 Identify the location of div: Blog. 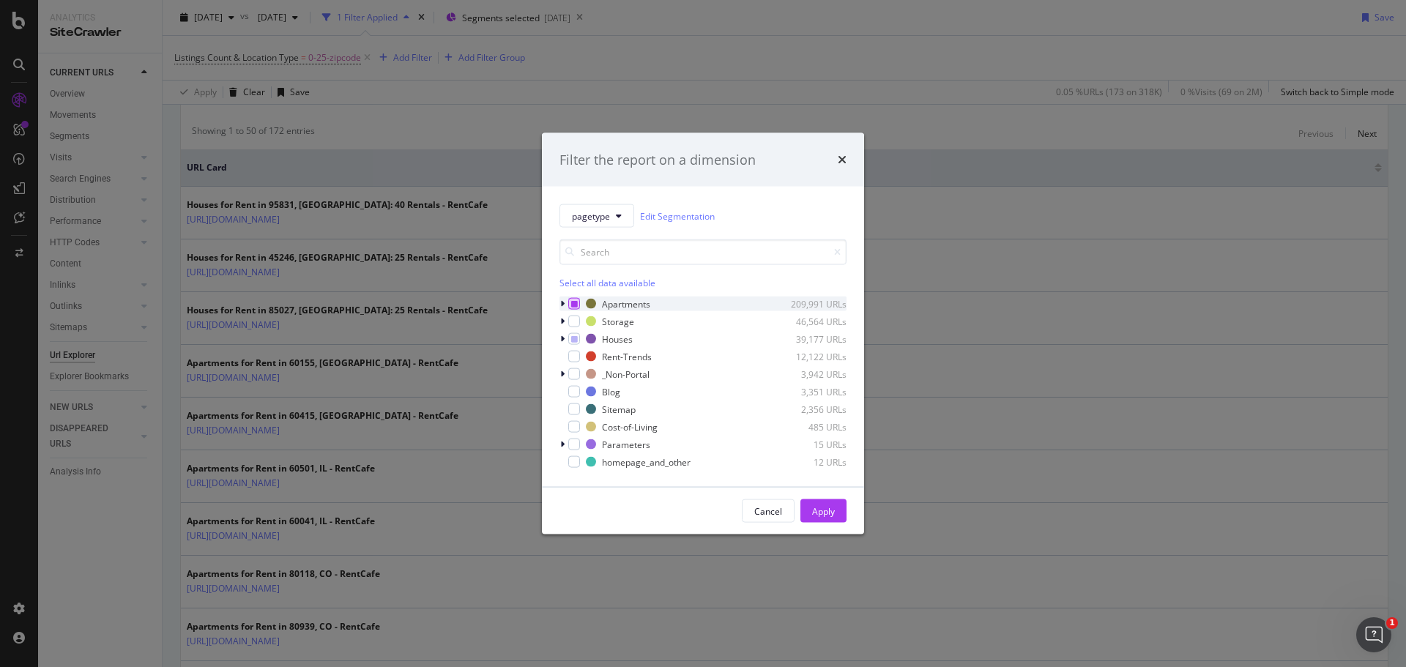
(611, 391).